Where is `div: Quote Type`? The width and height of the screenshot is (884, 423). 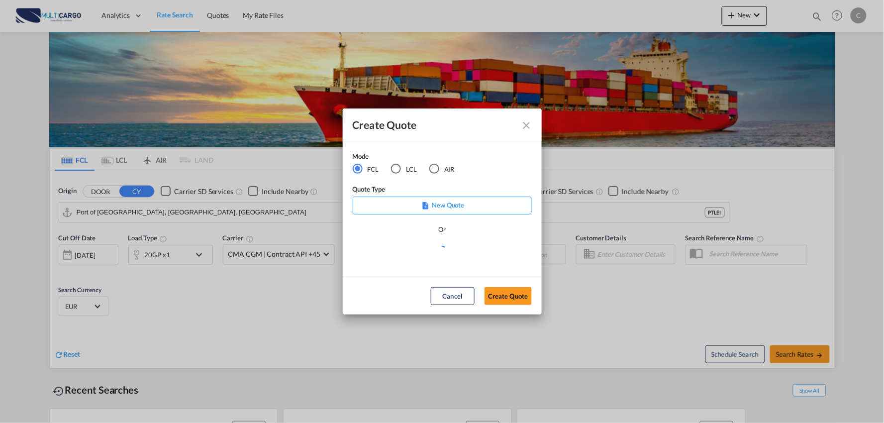 div: Quote Type is located at coordinates (442, 190).